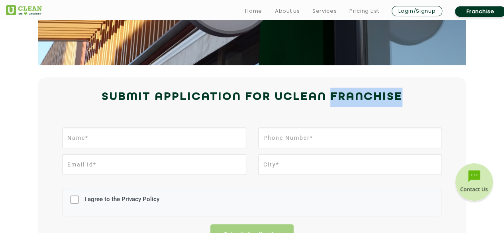  I want to click on label: I agree to the Privacy Policy, so click(121, 203).